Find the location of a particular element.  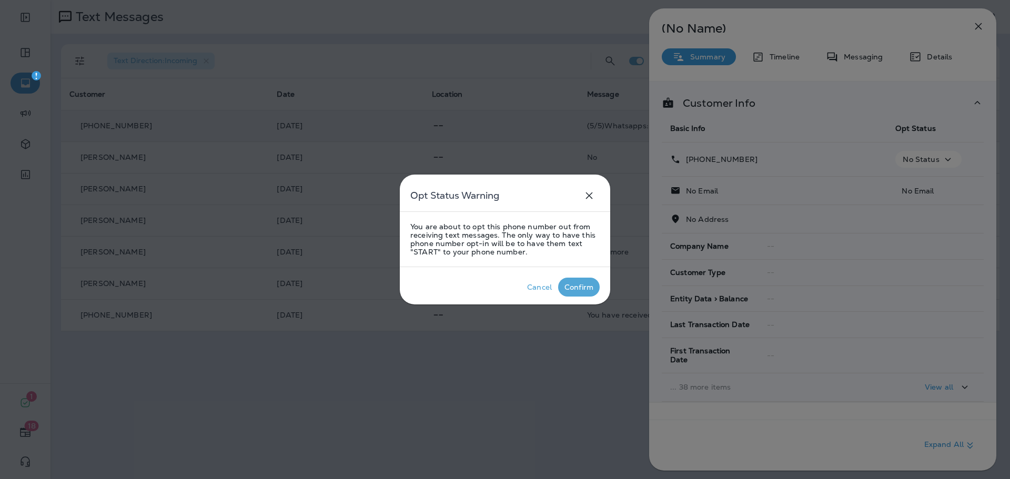

button: Confirm is located at coordinates (579, 287).